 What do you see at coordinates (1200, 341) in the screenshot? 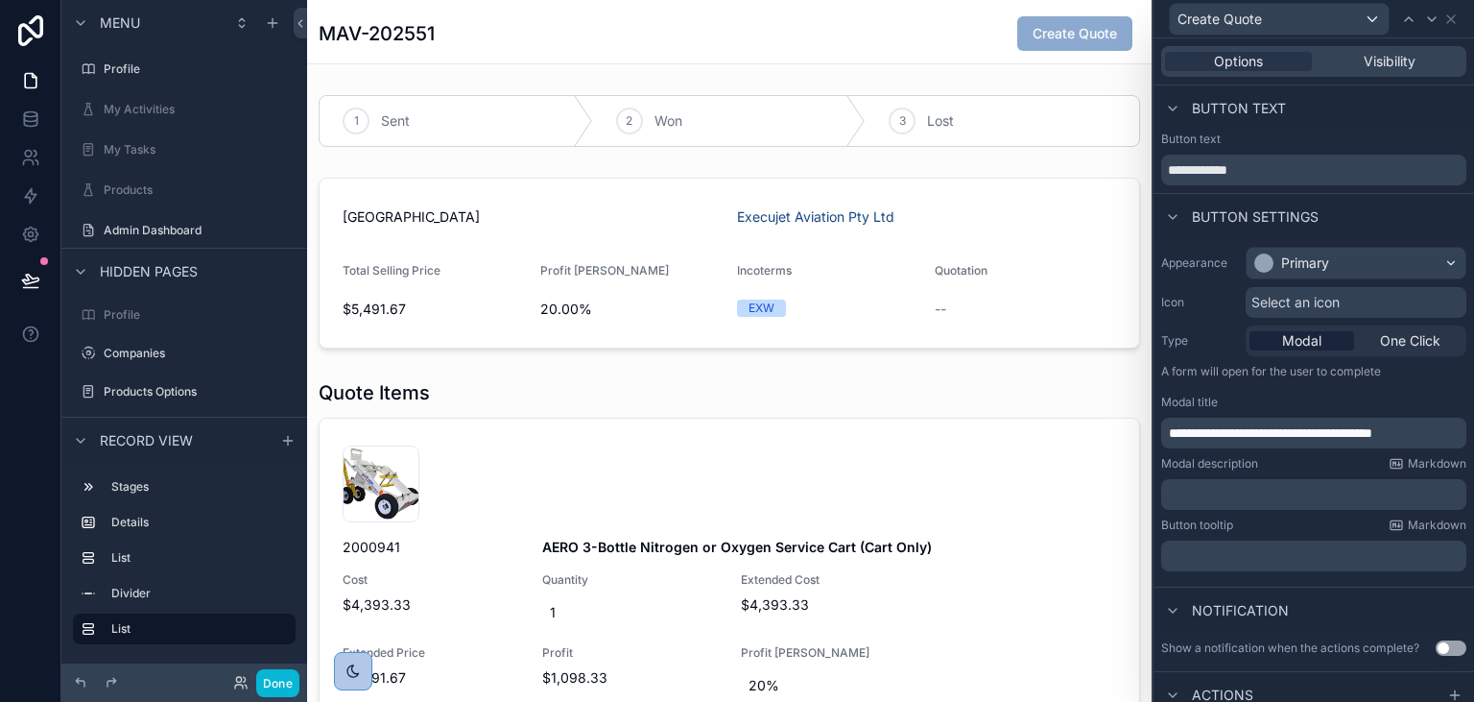
I see `label: Type` at bounding box center [1200, 341].